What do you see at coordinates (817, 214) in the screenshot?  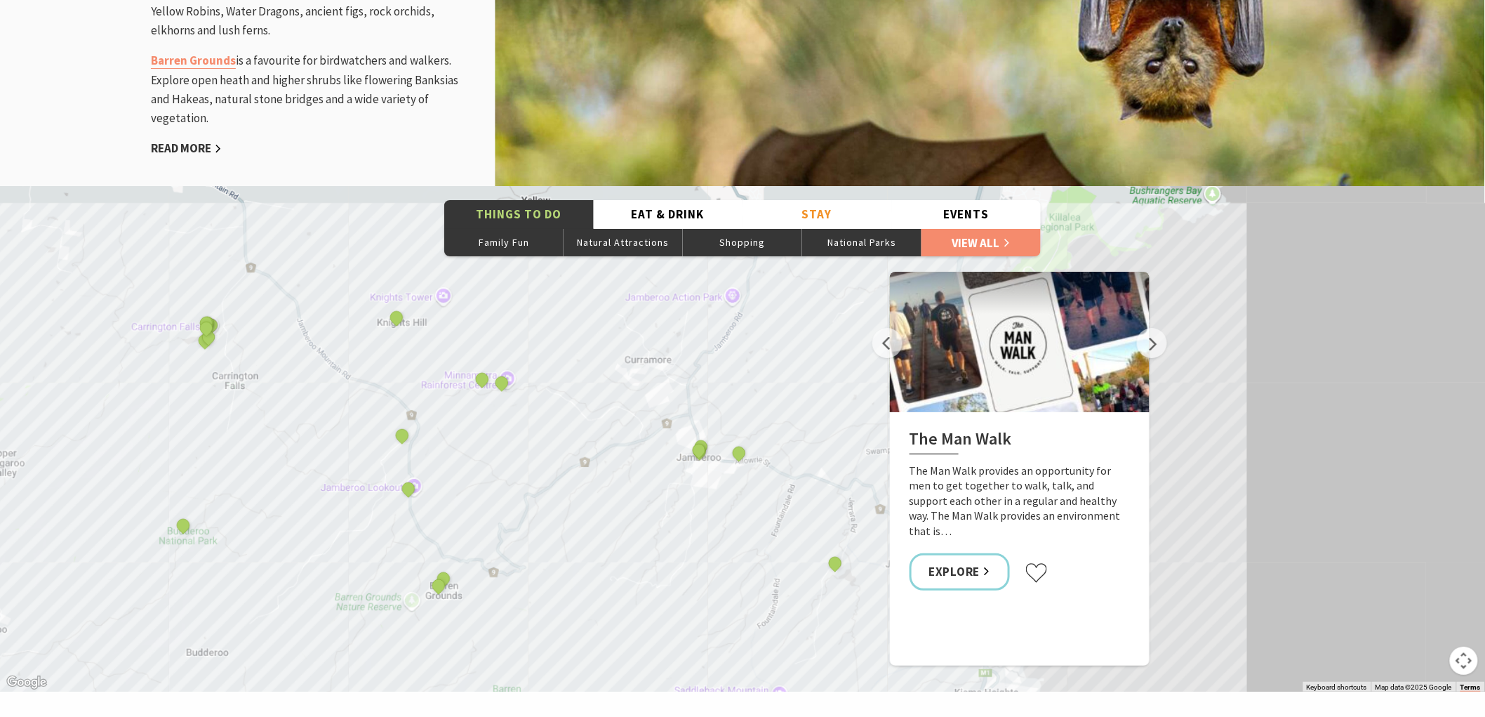 I see `button: Stay` at bounding box center [817, 214].